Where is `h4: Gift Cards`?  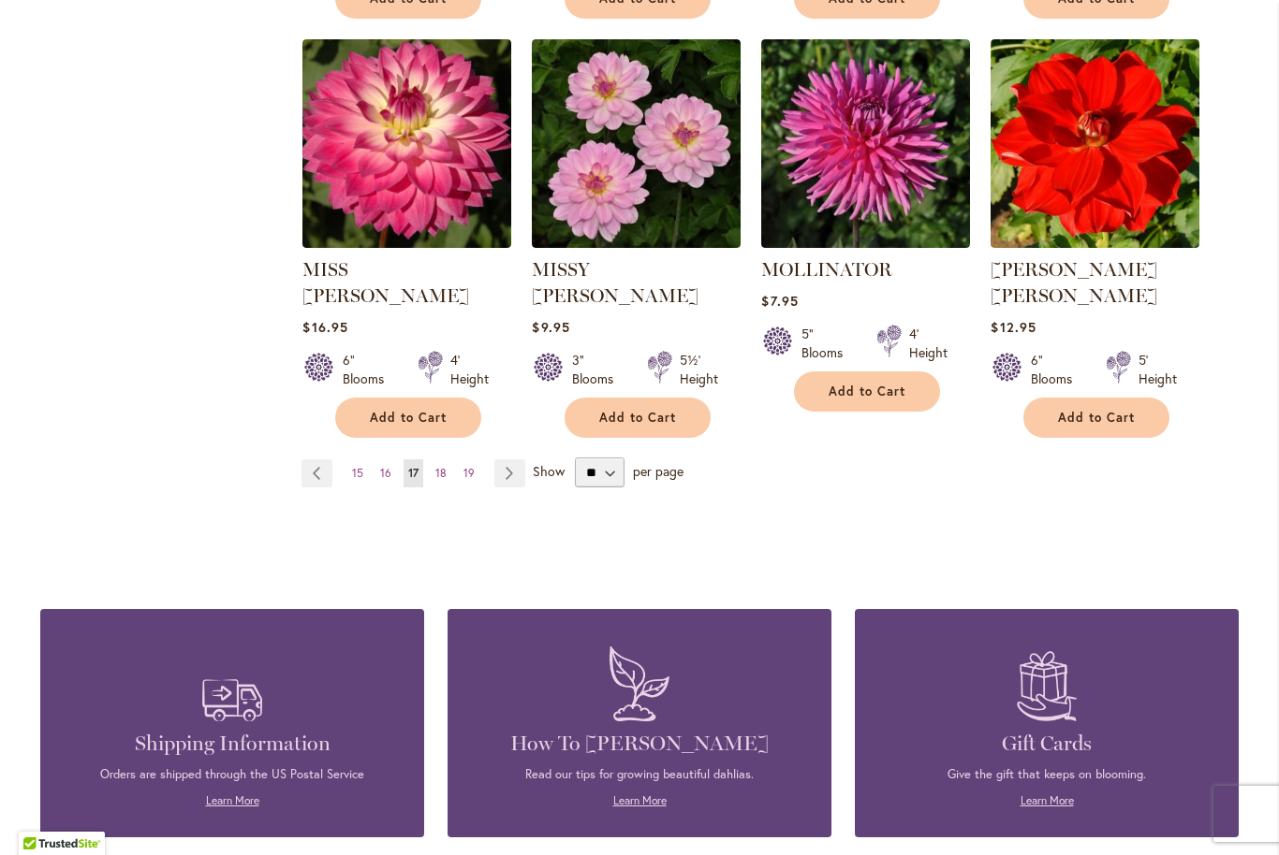 h4: Gift Cards is located at coordinates (1046, 744).